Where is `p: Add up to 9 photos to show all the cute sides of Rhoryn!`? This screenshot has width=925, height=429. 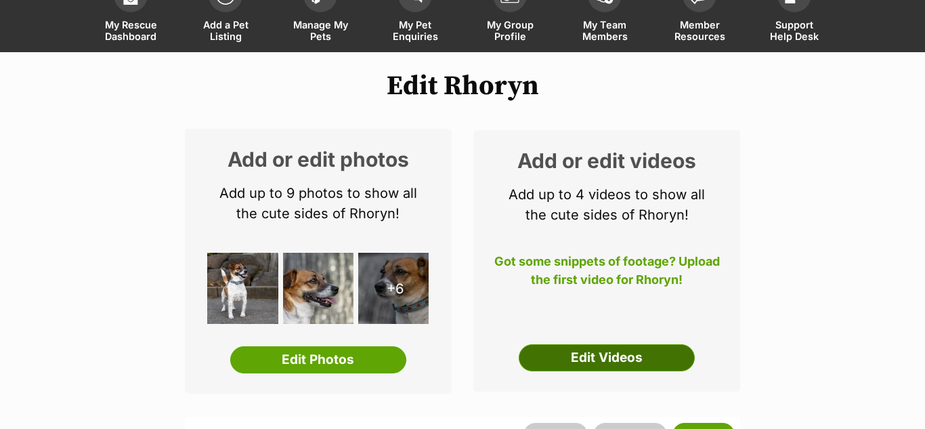 p: Add up to 9 photos to show all the cute sides of Rhoryn! is located at coordinates (318, 203).